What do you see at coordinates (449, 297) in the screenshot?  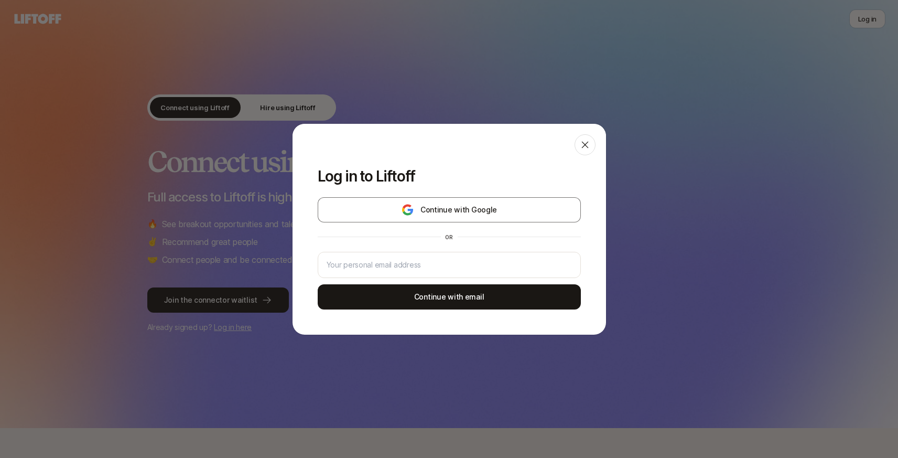 I see `button: Continue with email` at bounding box center [449, 297].